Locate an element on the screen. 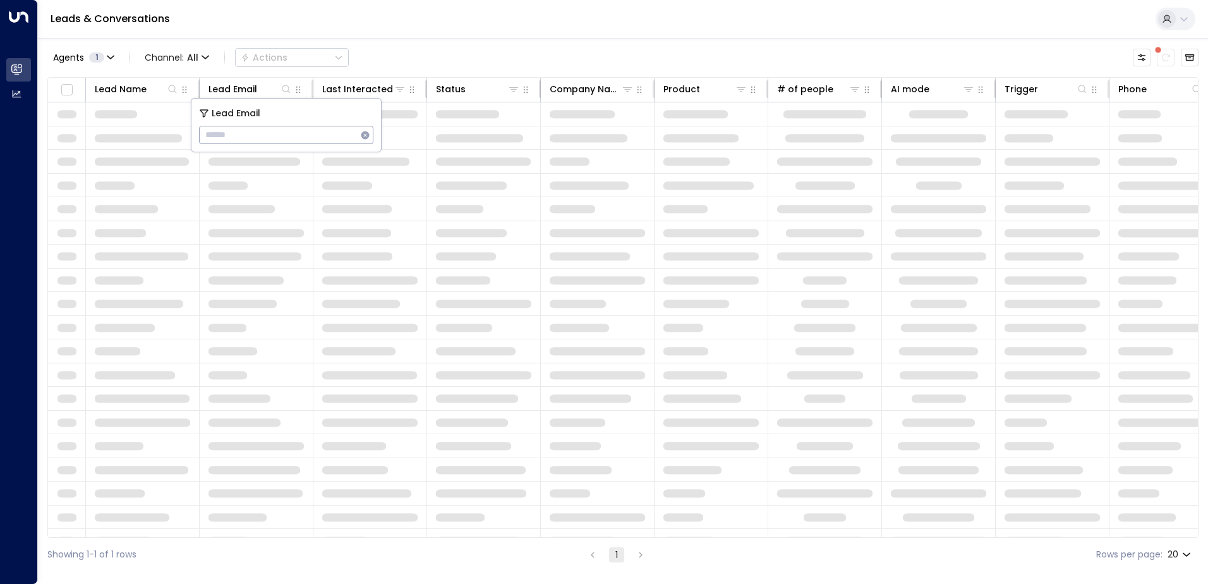 Image resolution: width=1208 pixels, height=584 pixels. span: Agents is located at coordinates (68, 58).